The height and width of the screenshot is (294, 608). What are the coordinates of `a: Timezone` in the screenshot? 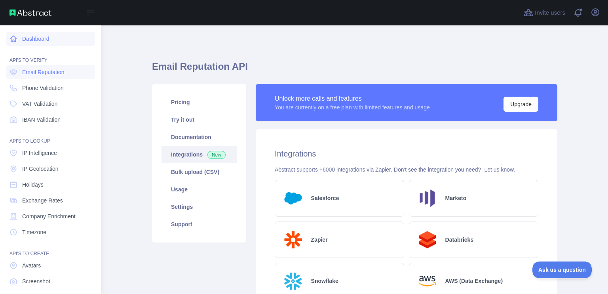 It's located at (51, 232).